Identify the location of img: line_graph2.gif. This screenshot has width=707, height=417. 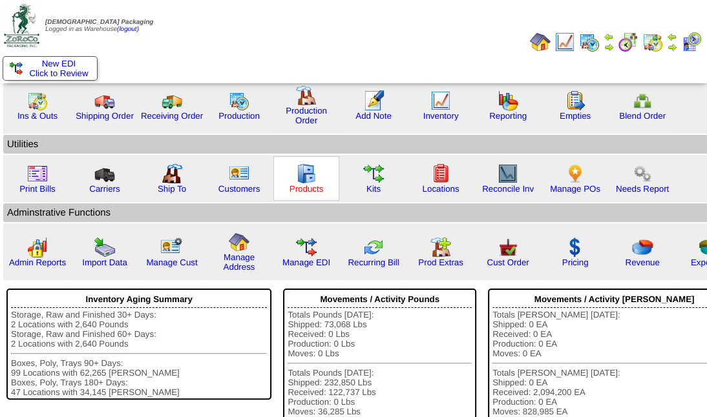
(508, 174).